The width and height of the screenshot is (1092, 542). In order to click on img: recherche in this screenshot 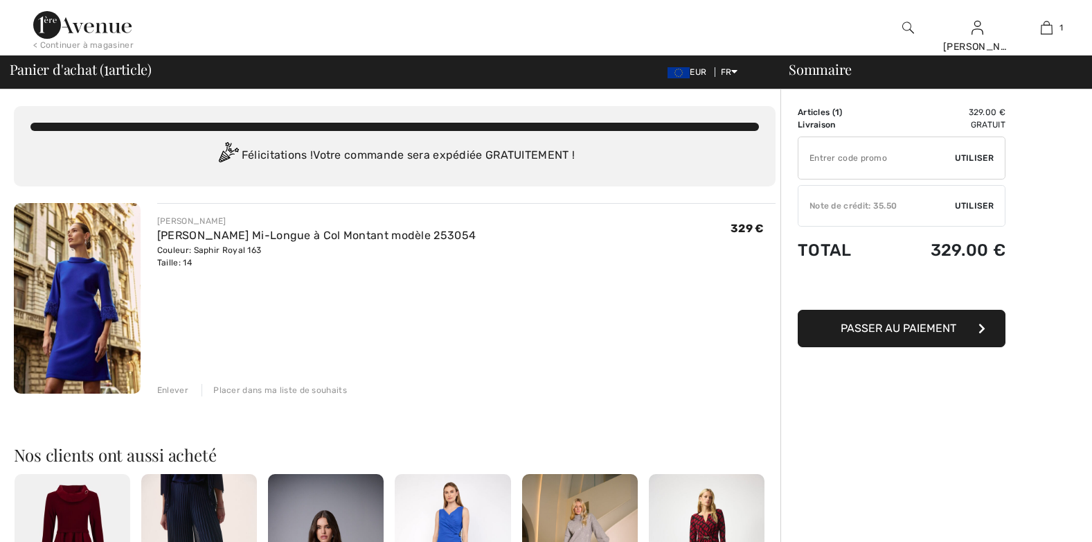, I will do `click(908, 28)`.